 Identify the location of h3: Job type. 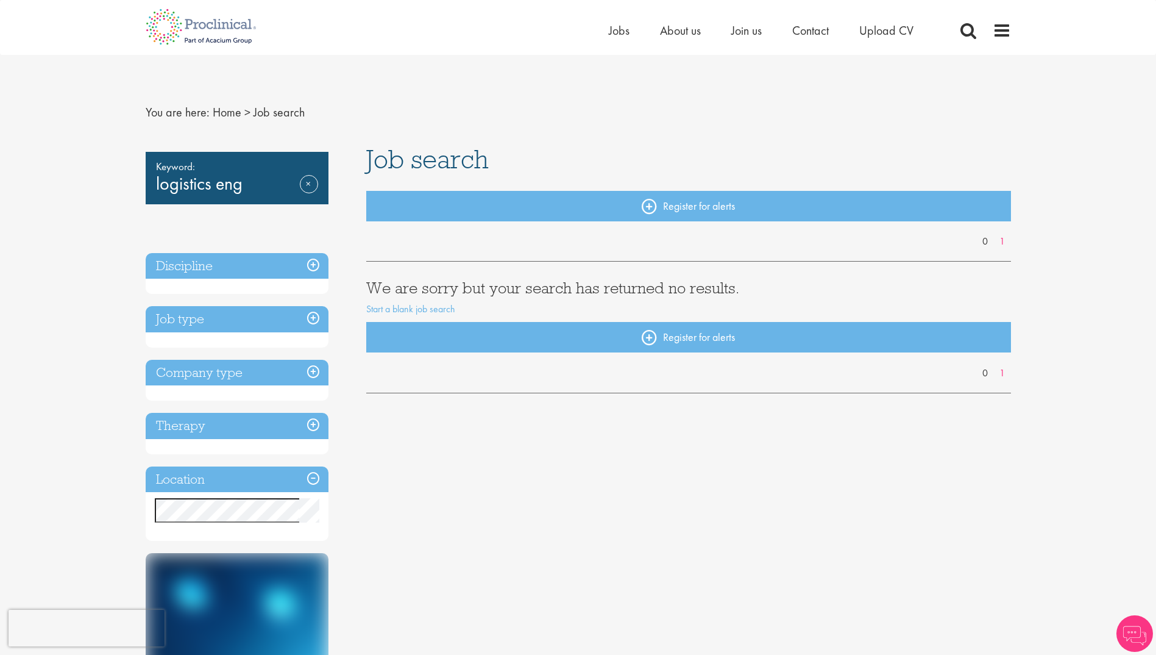
(237, 319).